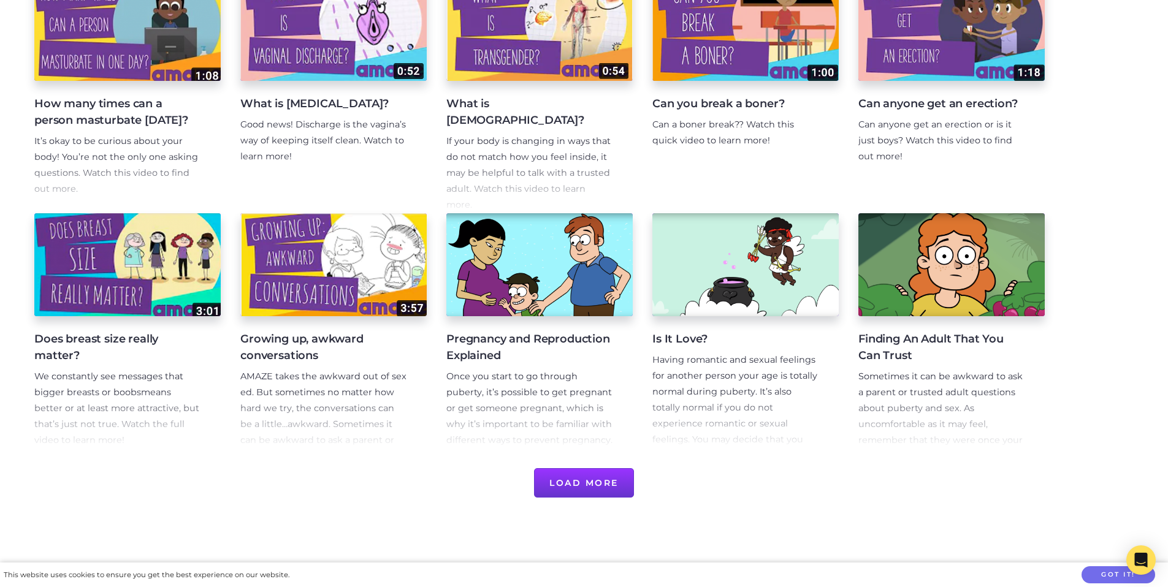  Describe the element at coordinates (736, 339) in the screenshot. I see `h4: Is It Love?` at that location.